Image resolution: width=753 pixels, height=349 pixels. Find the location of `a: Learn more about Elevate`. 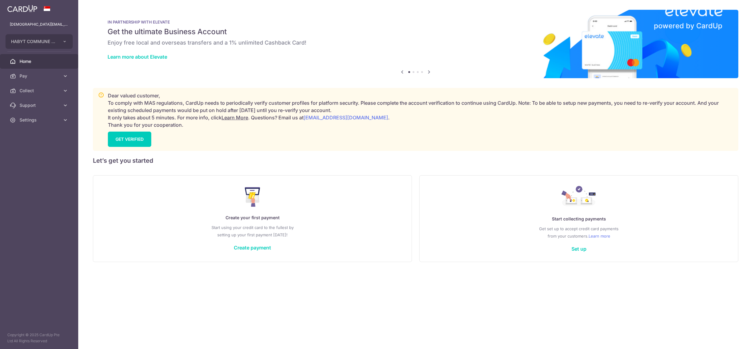

a: Learn more about Elevate is located at coordinates (137, 57).